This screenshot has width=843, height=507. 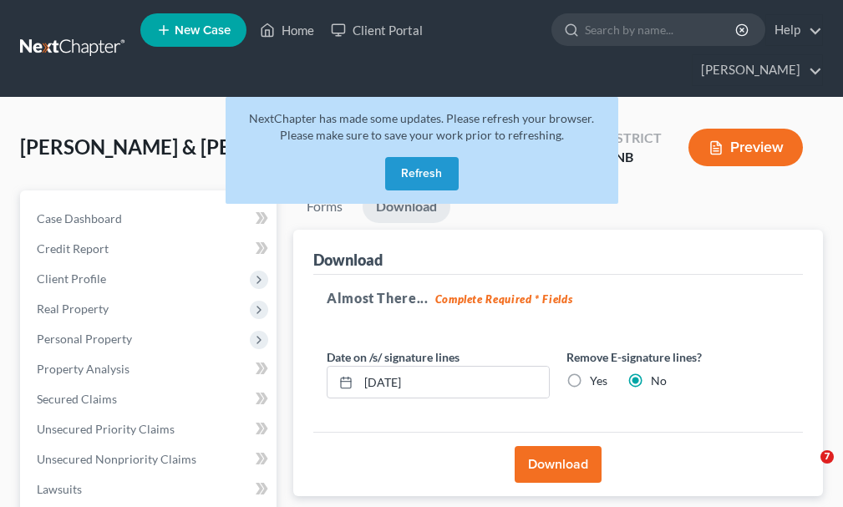 What do you see at coordinates (421, 126) in the screenshot?
I see `span: NextChapter has made some updates. Please refresh your browser. Please make sure to save your wor...` at bounding box center [421, 126].